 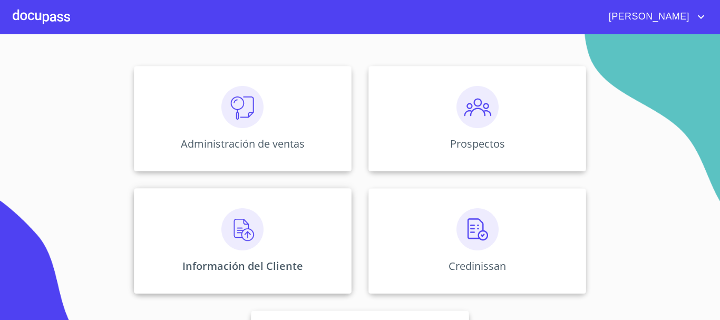 What do you see at coordinates (243, 266) in the screenshot?
I see `p: Información del Cliente` at bounding box center [243, 266].